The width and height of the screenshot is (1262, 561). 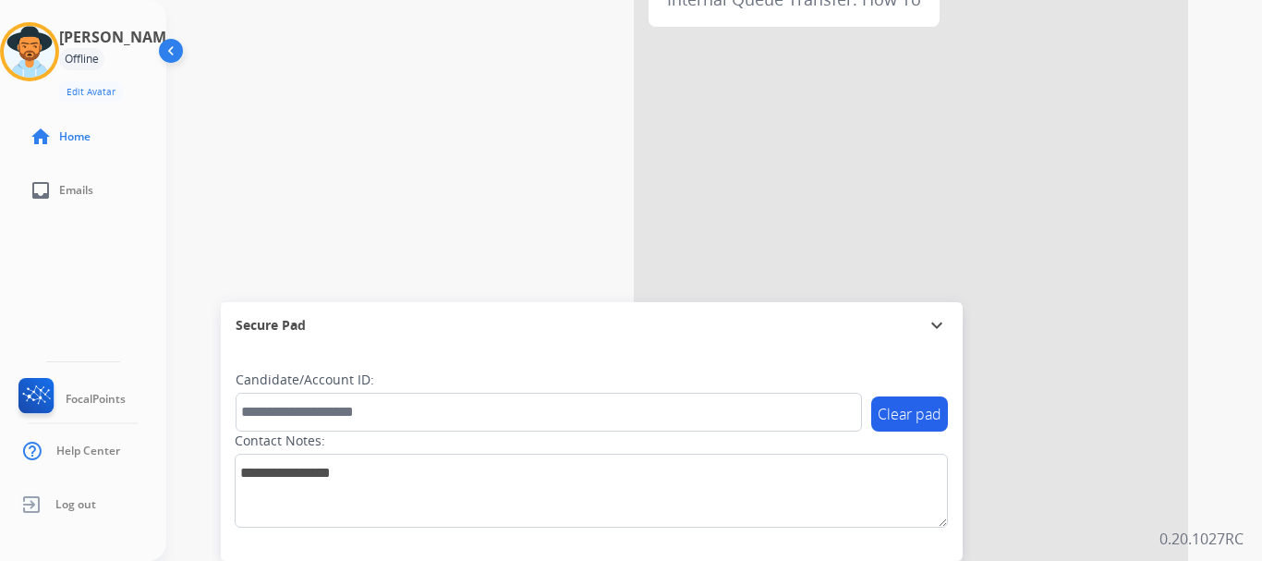 I want to click on button: Clear pad, so click(x=909, y=414).